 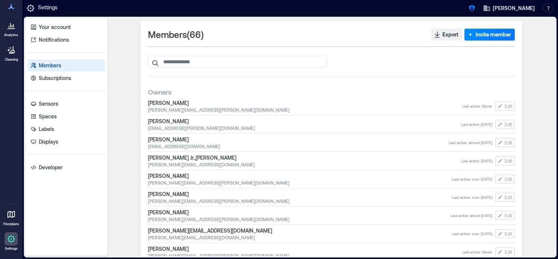 I want to click on p: Spaces, so click(x=48, y=117).